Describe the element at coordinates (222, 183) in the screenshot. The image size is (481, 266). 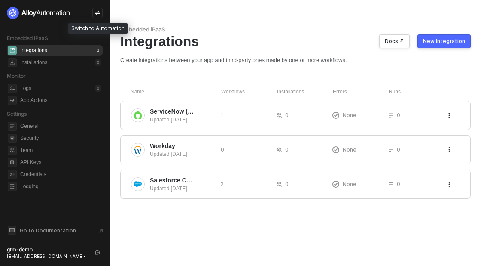
I see `span: 2` at that location.